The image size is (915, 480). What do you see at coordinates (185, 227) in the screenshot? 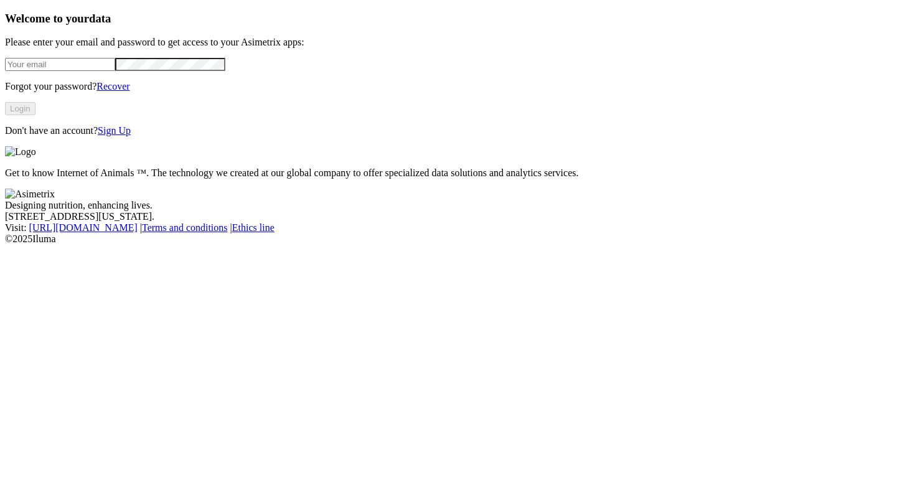
I see `a: Terms and conditions` at bounding box center [185, 227].